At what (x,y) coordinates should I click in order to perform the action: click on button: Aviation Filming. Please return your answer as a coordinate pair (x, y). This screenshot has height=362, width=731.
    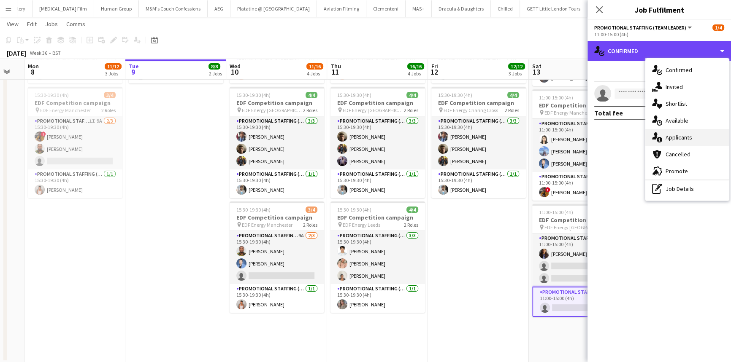
    Looking at the image, I should click on (341, 8).